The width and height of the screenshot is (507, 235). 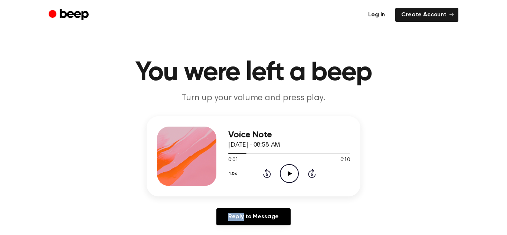 What do you see at coordinates (233, 160) in the screenshot?
I see `span: 0:01` at bounding box center [233, 160].